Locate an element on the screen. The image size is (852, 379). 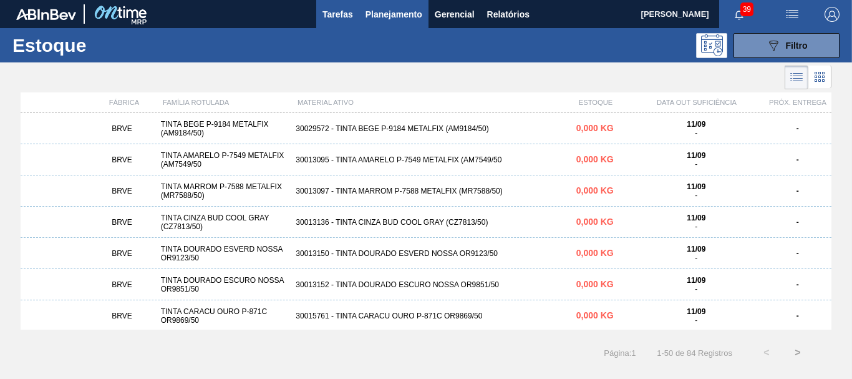
div: MATERIAL ATIVO is located at coordinates (427, 102).